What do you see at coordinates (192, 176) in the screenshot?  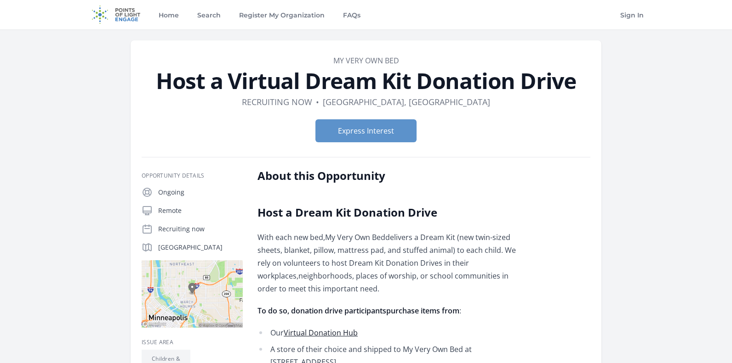 I see `h3: Opportunity Details` at bounding box center [192, 176].